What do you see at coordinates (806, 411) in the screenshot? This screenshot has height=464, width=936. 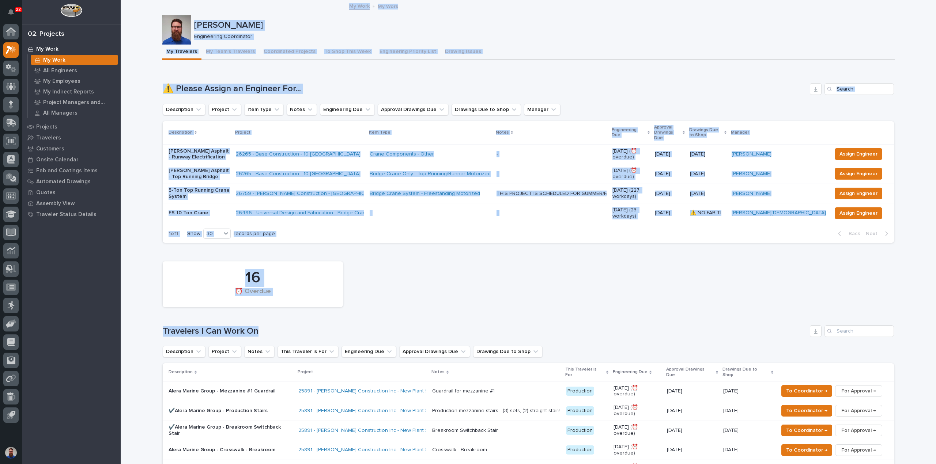 I see `span: To Coordinator →` at bounding box center [806, 411].